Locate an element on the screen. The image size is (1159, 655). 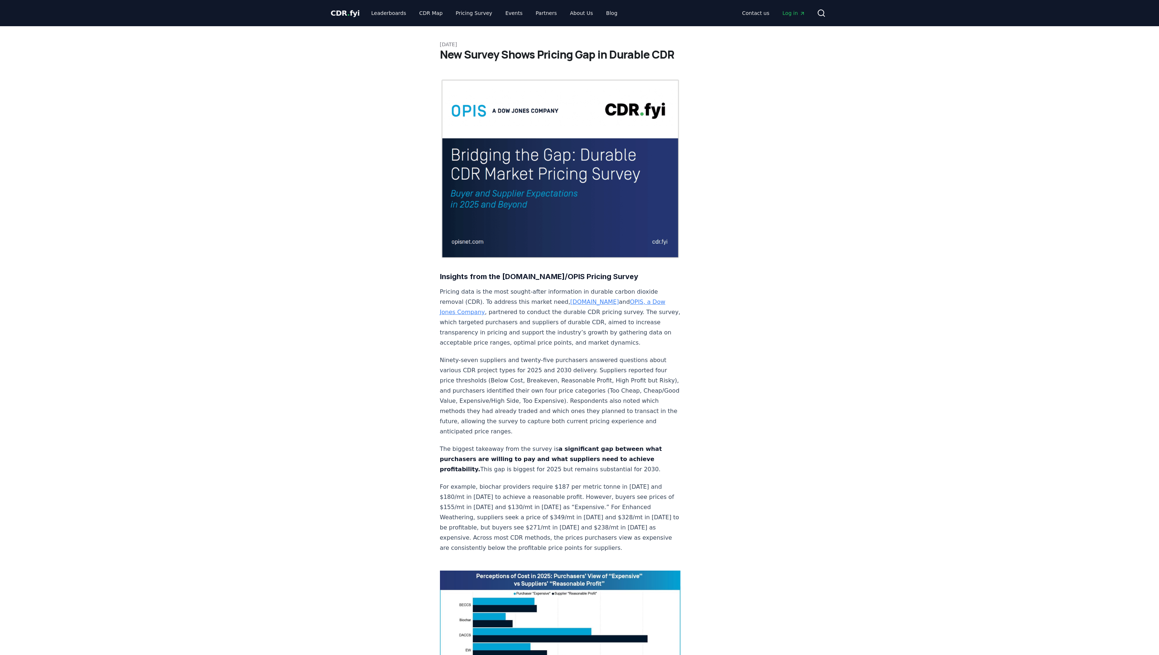
span: Log in is located at coordinates (794, 13).